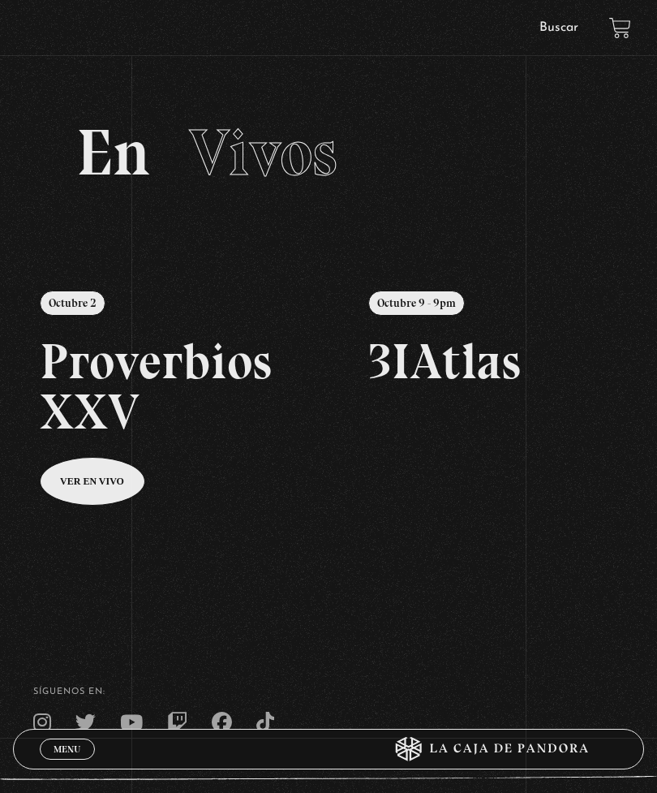  Describe the element at coordinates (67, 749) in the screenshot. I see `span: Menu` at that location.